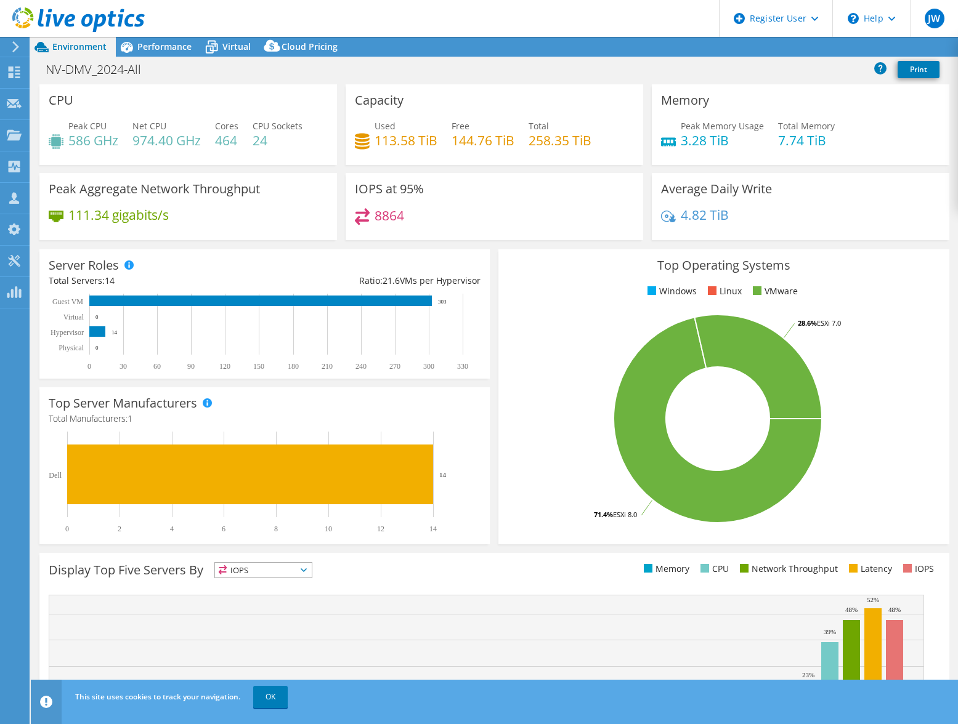 The height and width of the screenshot is (724, 958). What do you see at coordinates (723, 291) in the screenshot?
I see `li: Linux` at bounding box center [723, 291].